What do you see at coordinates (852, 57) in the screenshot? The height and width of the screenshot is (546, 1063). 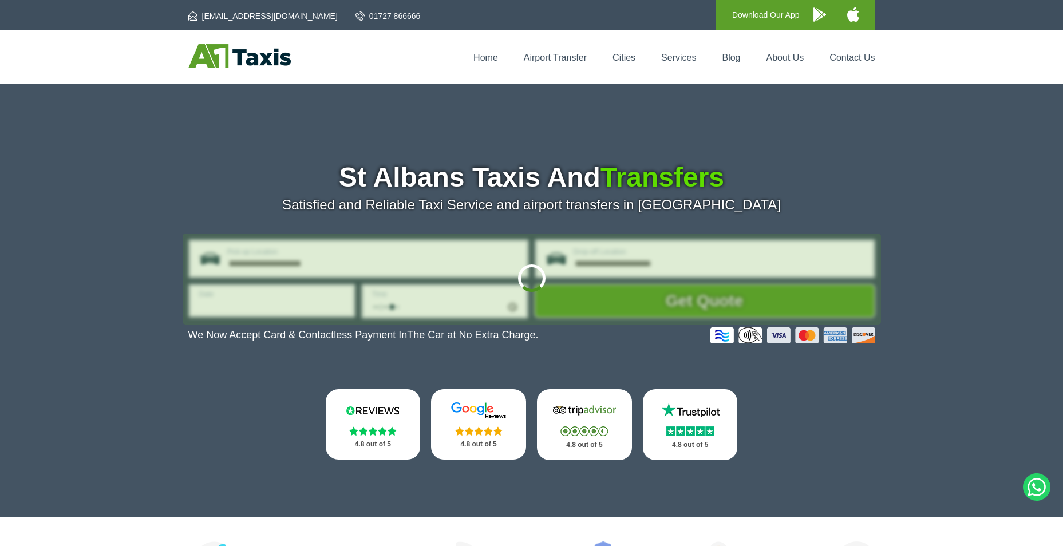 I see `a: Contact Us` at bounding box center [852, 57].